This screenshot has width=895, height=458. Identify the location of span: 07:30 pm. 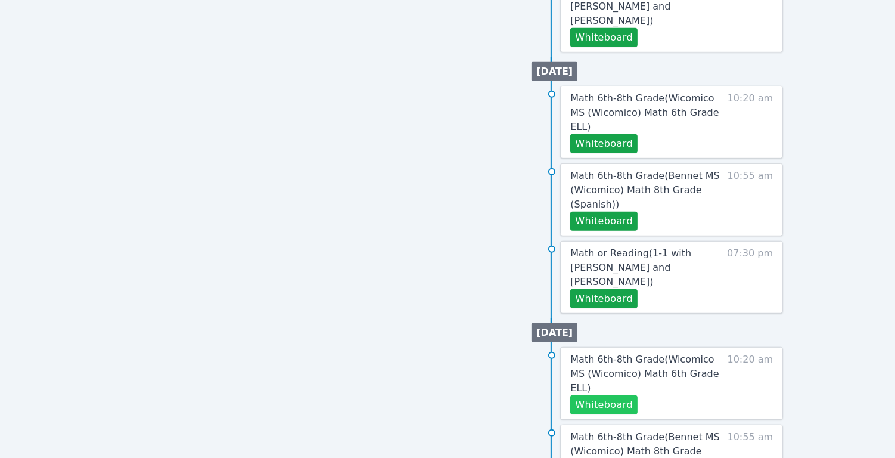
(750, 277).